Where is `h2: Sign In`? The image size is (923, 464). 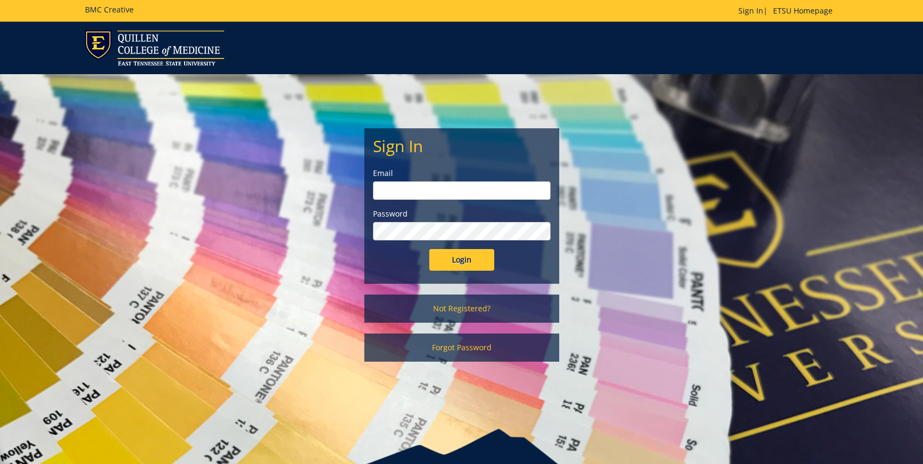
h2: Sign In is located at coordinates (462, 146).